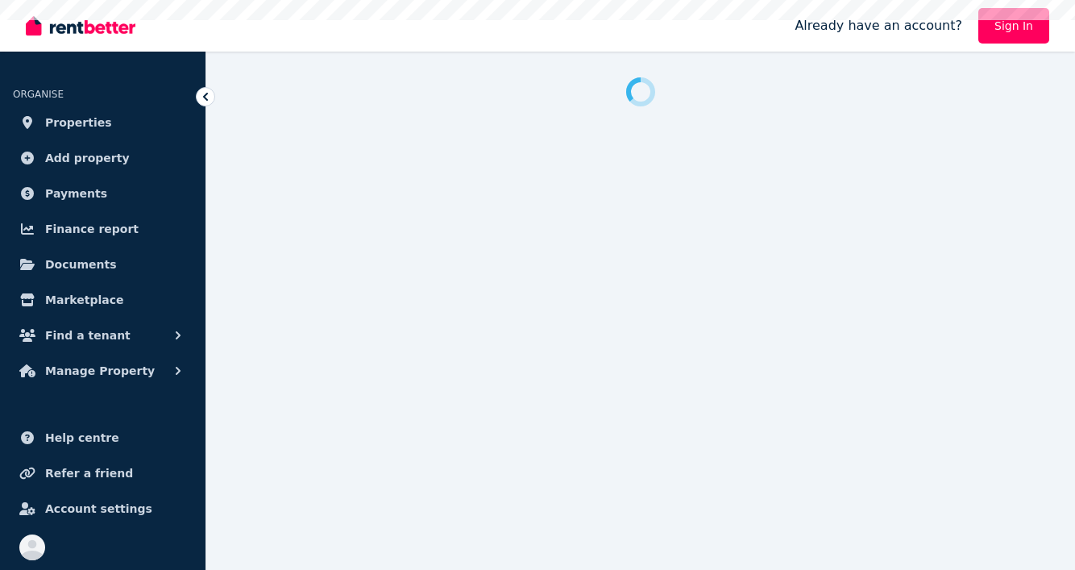  I want to click on a: Documents, so click(102, 264).